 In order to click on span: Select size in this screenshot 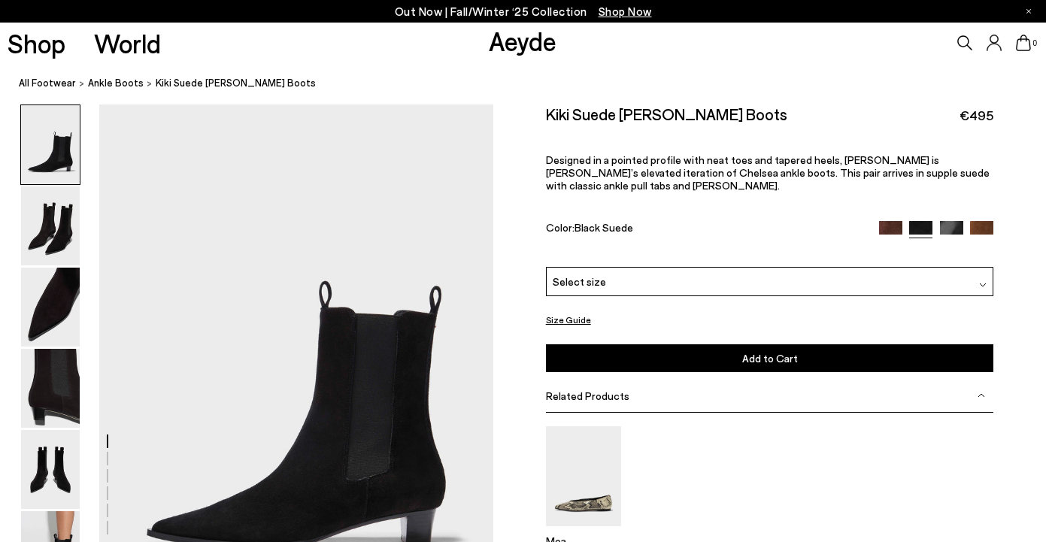, I will do `click(579, 281)`.